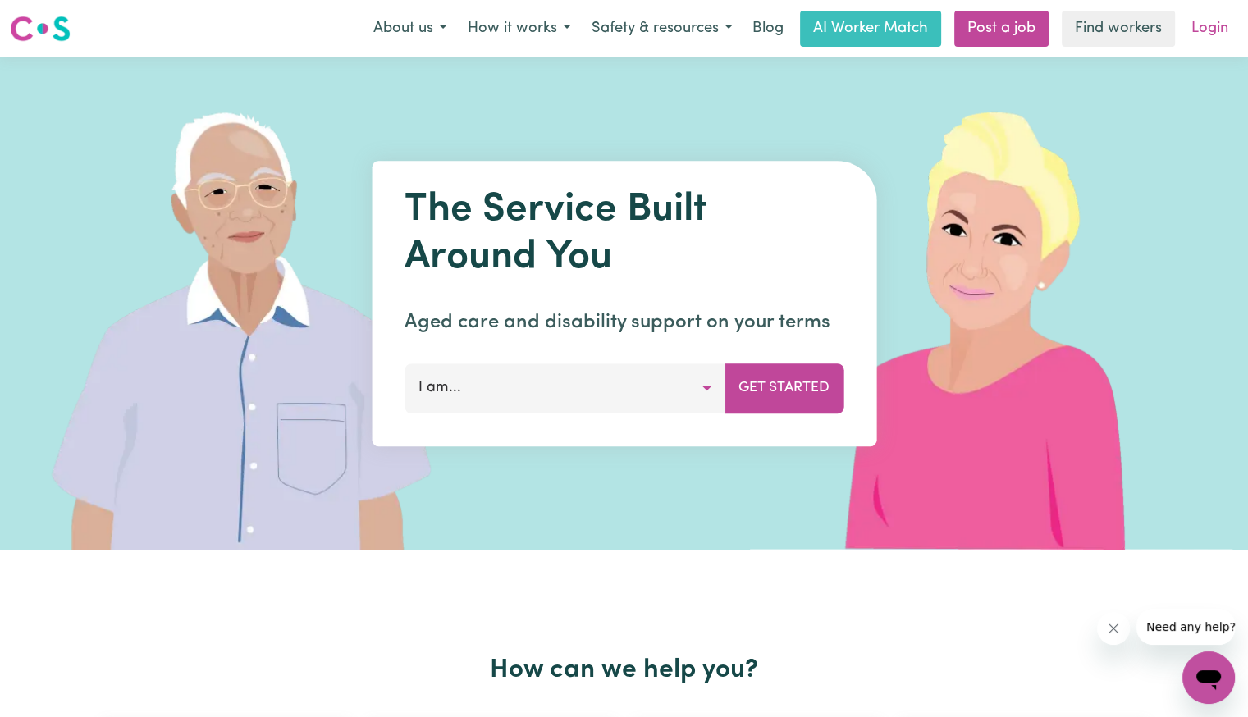 The height and width of the screenshot is (717, 1248). Describe the element at coordinates (783, 388) in the screenshot. I see `button: Get Started` at that location.